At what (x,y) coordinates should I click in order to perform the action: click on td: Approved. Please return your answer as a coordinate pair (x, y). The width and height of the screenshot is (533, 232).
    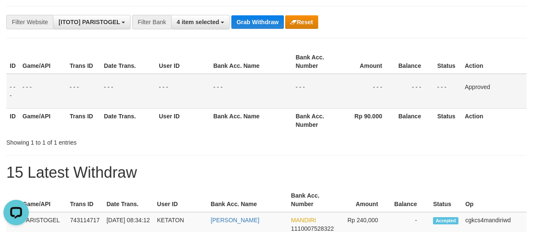
    Looking at the image, I should click on (494, 91).